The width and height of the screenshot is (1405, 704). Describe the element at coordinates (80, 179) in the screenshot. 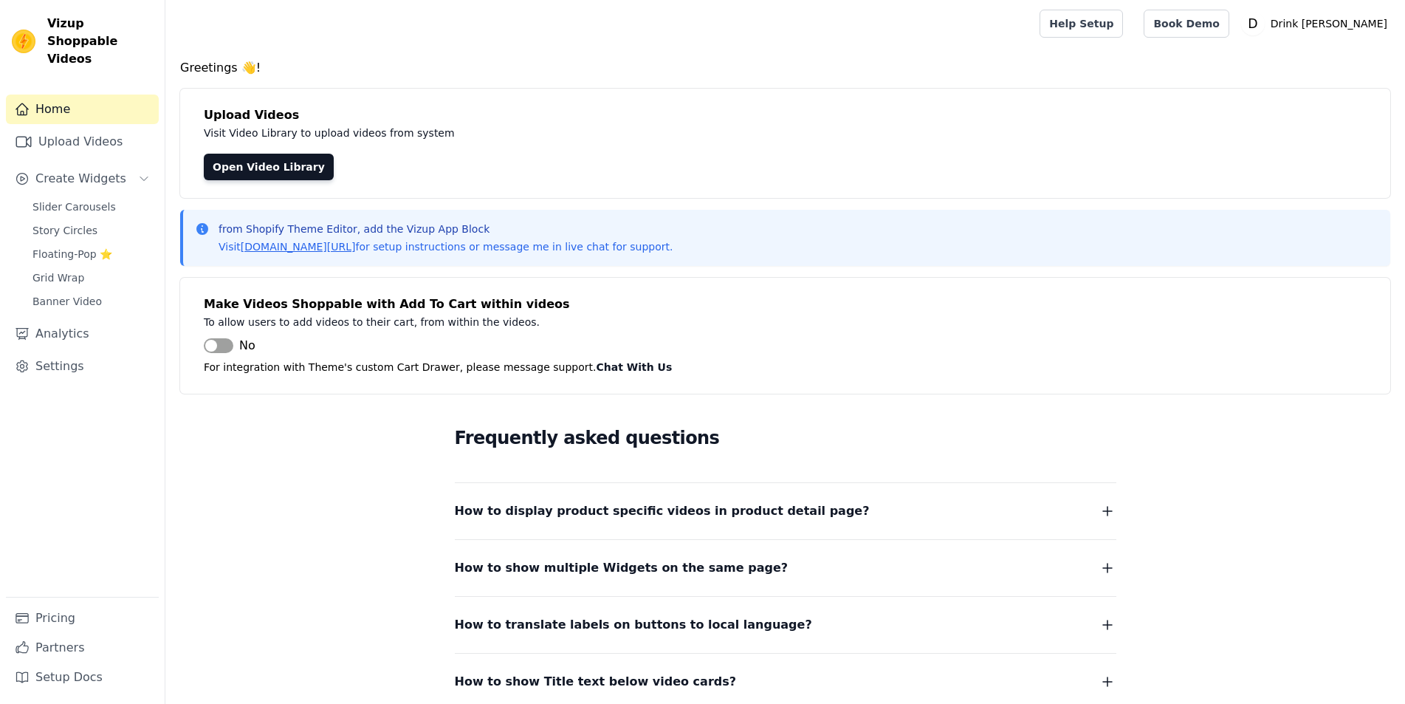

I see `span: Create Widgets` at that location.